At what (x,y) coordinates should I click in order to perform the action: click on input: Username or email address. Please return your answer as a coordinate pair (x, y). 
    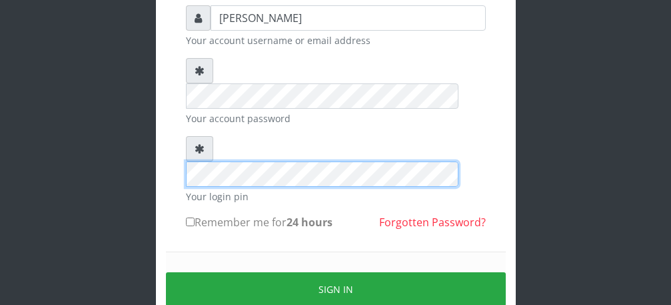
    Looking at the image, I should click on (348, 18).